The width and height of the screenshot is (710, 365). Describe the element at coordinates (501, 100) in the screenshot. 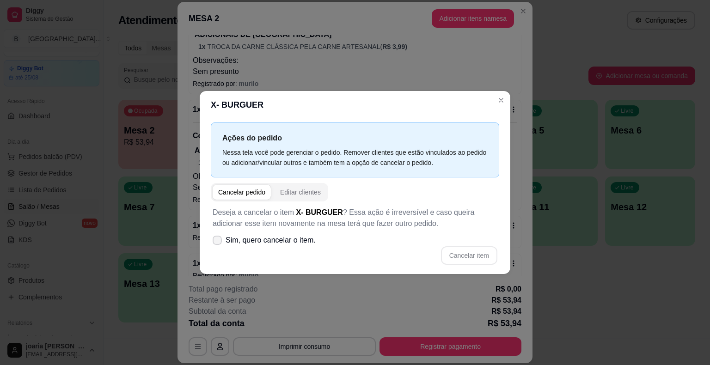

I see `button: Close` at that location.